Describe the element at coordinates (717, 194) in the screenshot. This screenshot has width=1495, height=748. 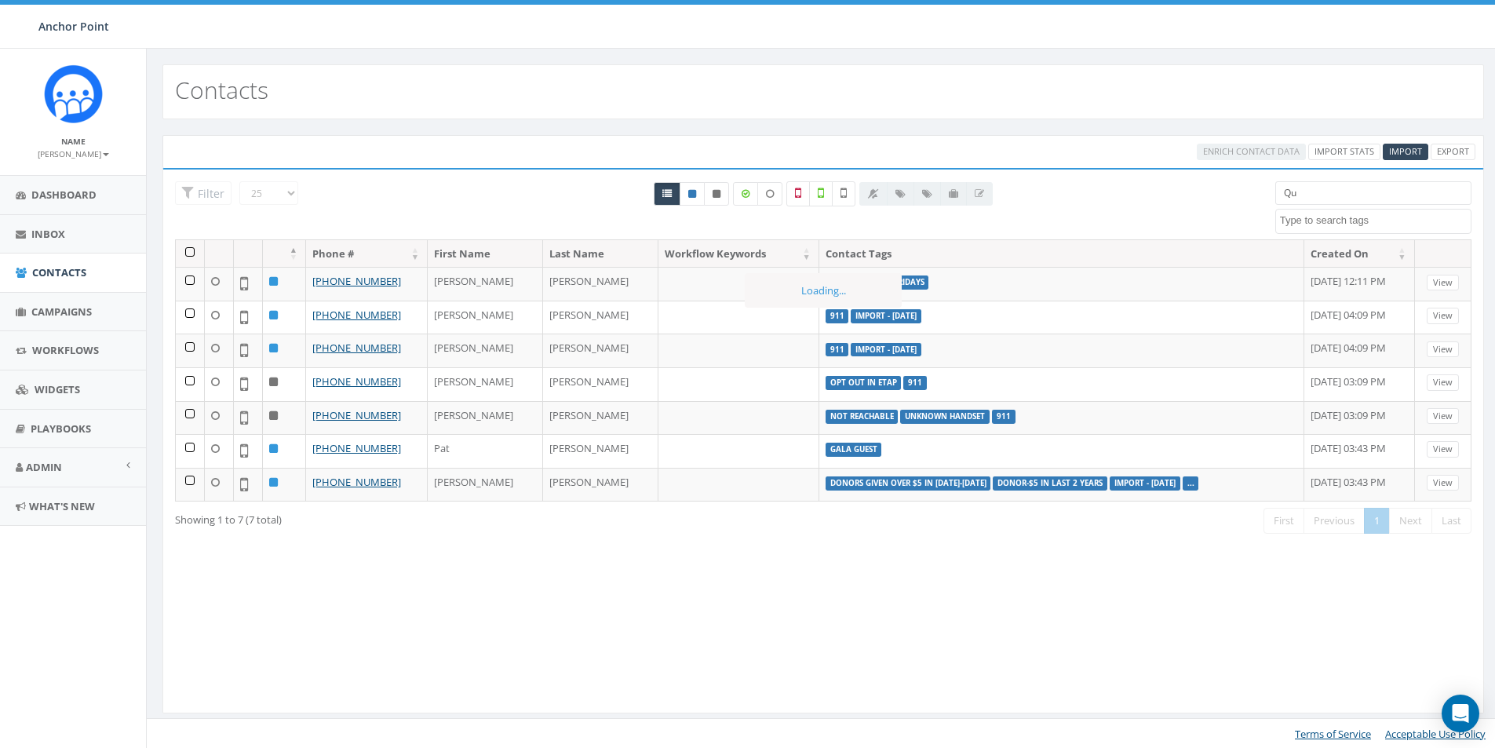
I see `i: This phone number is unsubscribed and has opted-out of all texts.` at that location.